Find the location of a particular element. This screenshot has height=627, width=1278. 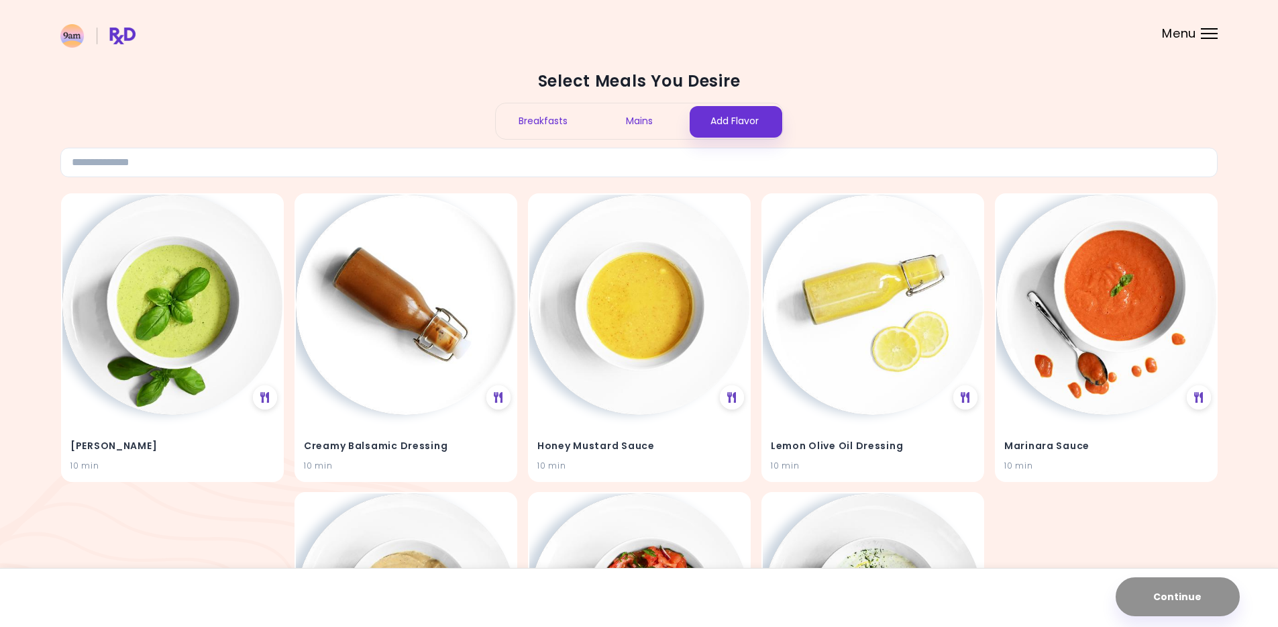

h4: Lemon Olive Oil Dressing is located at coordinates (873, 445).